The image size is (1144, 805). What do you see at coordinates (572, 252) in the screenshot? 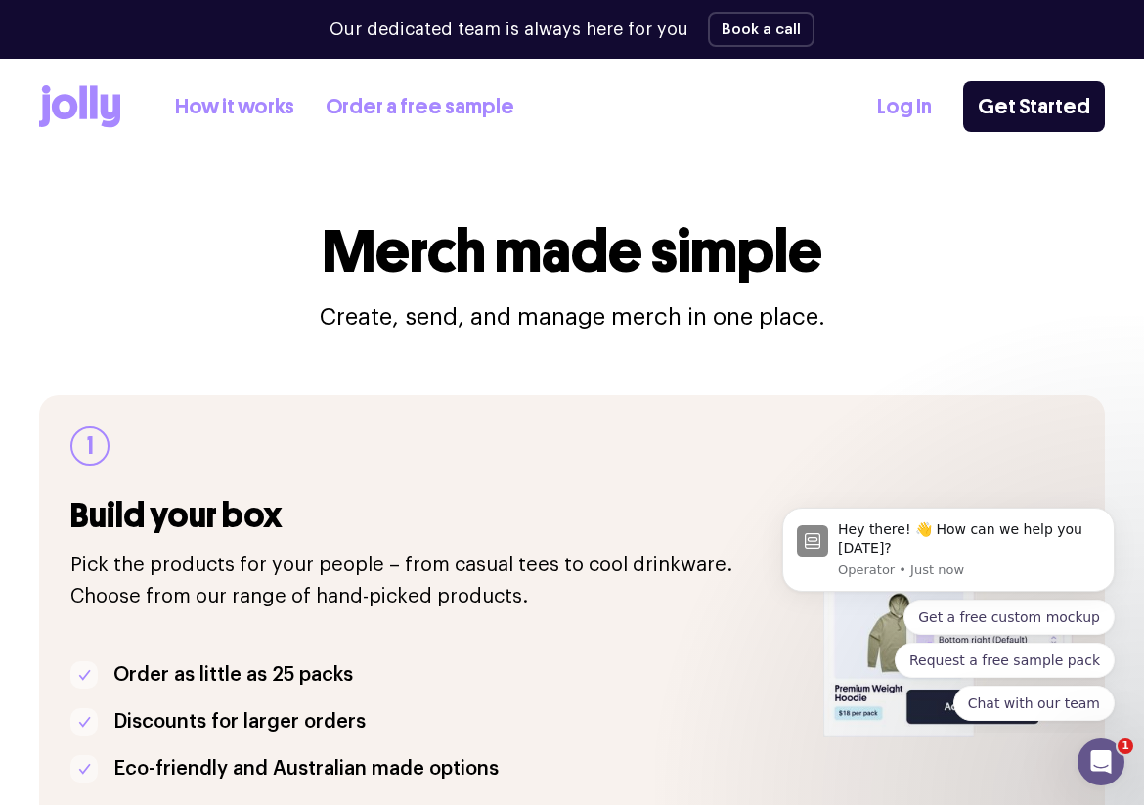
I see `h1: Merch made simple` at bounding box center [572, 252].